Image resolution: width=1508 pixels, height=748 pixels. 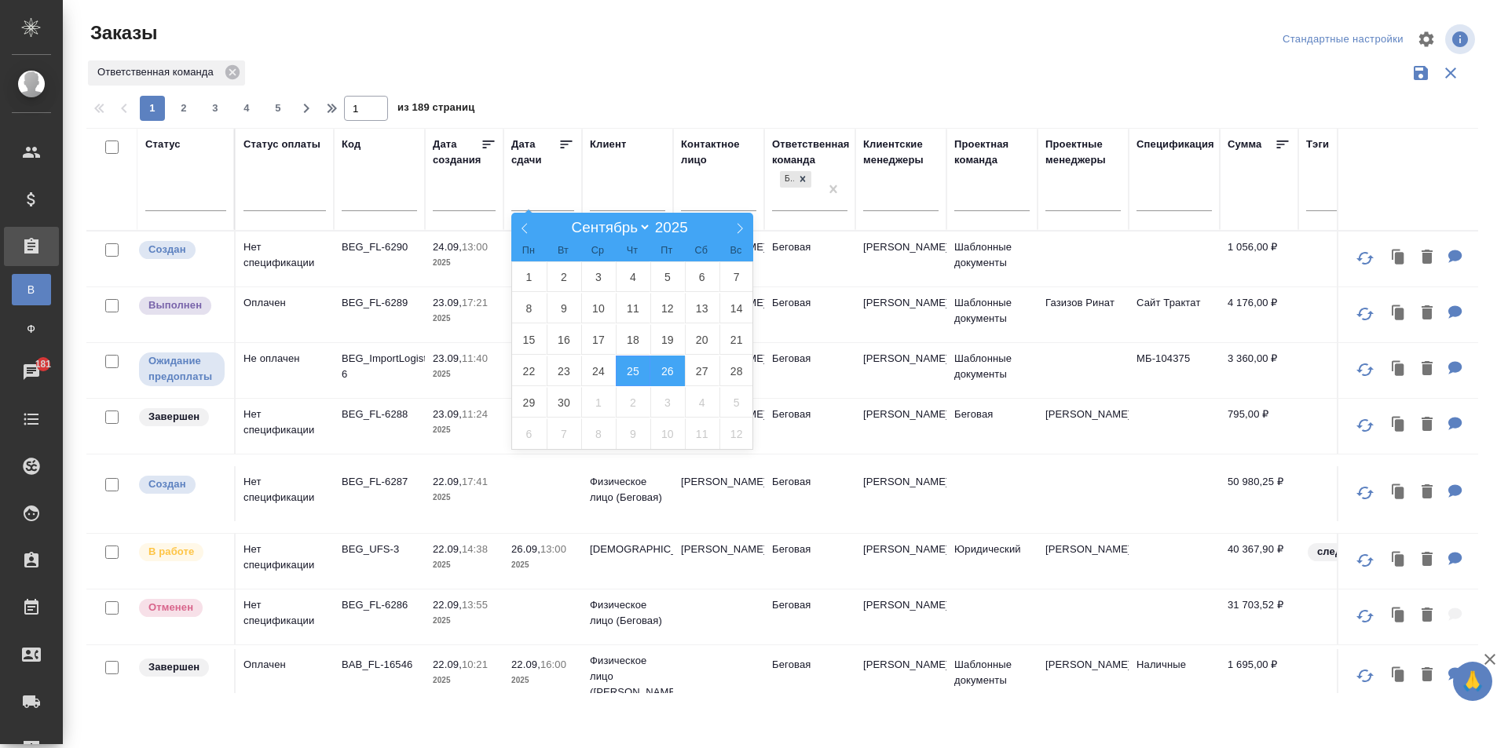 What do you see at coordinates (184, 108) in the screenshot?
I see `button: 2` at bounding box center [184, 108].